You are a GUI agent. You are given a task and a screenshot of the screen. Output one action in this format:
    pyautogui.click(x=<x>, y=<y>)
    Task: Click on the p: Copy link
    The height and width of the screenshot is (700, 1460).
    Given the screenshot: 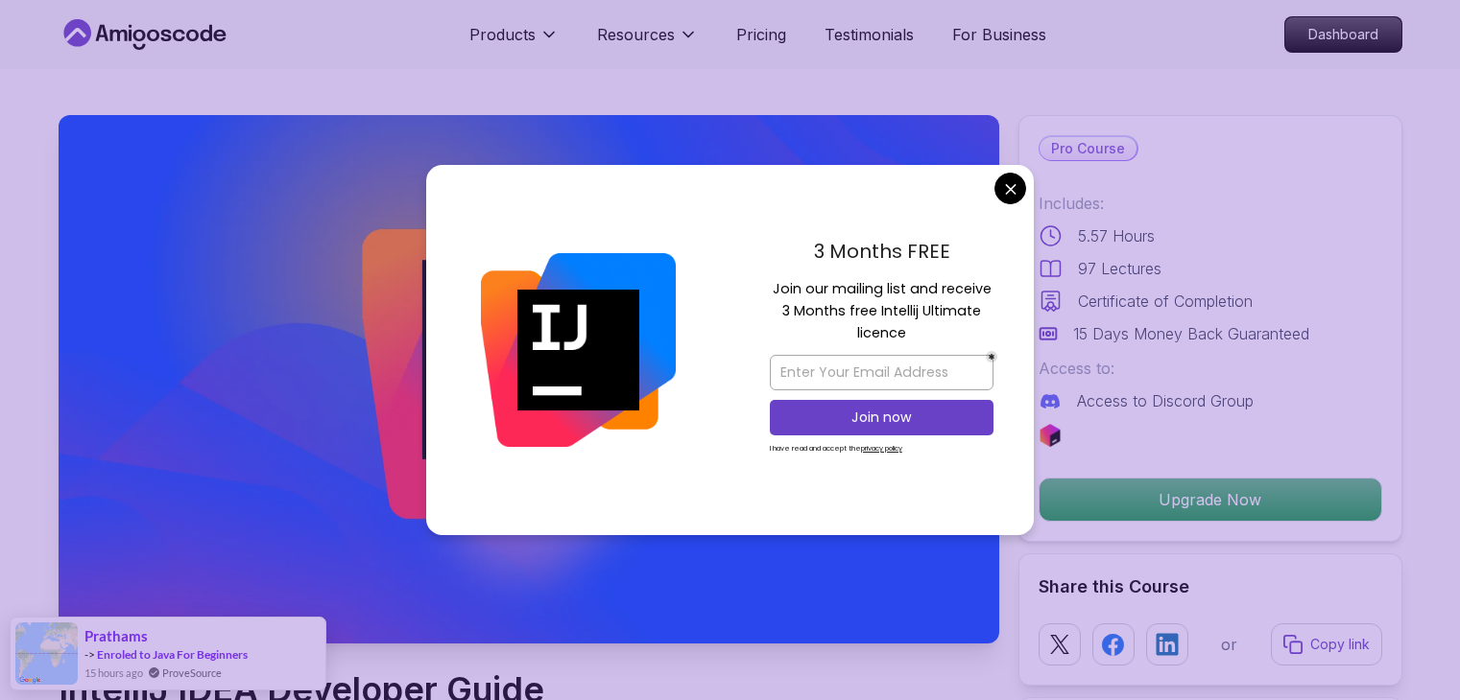 What is the action you would take?
    pyautogui.click(x=1340, y=645)
    